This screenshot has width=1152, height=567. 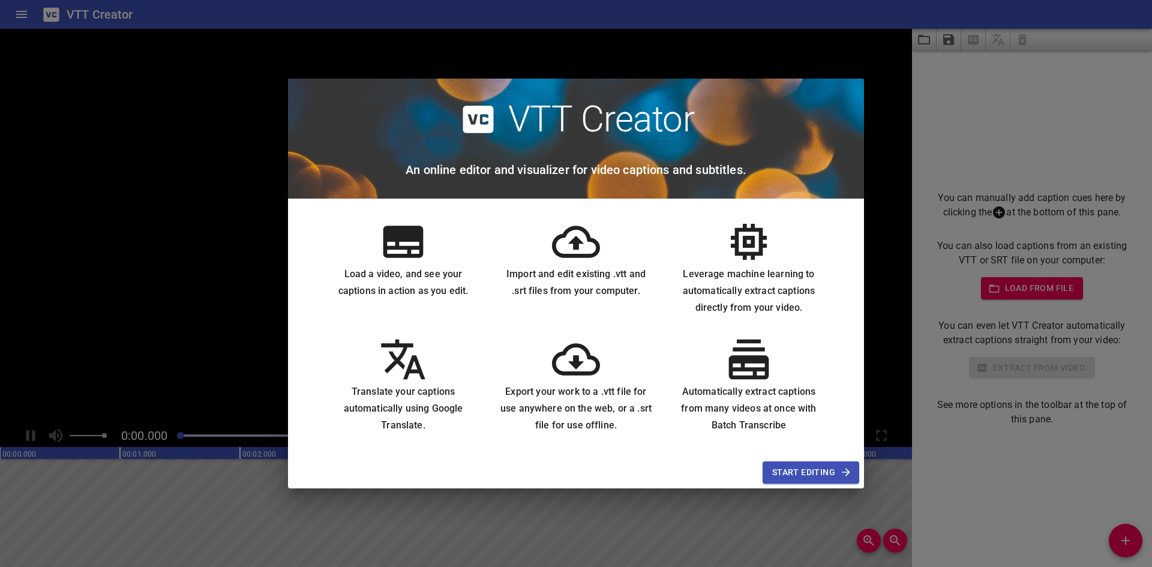 I want to click on h6: Import and edit existing .vtt and .srt files from your computer., so click(x=576, y=283).